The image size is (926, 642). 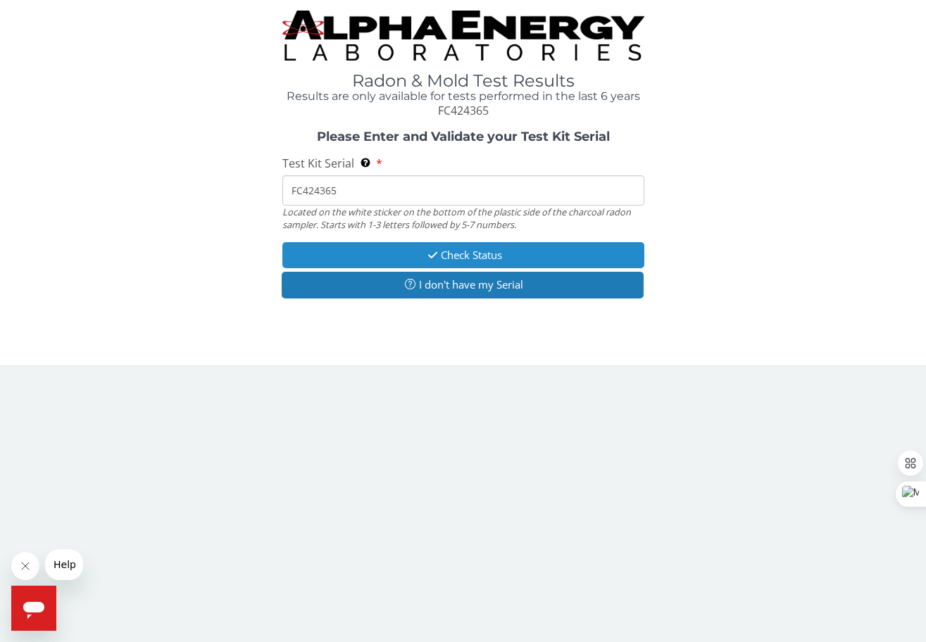 I want to click on div: Located on the white sticker on the bottom of the plastic side of the charcoal radon sampler. Sta..., so click(x=464, y=218).